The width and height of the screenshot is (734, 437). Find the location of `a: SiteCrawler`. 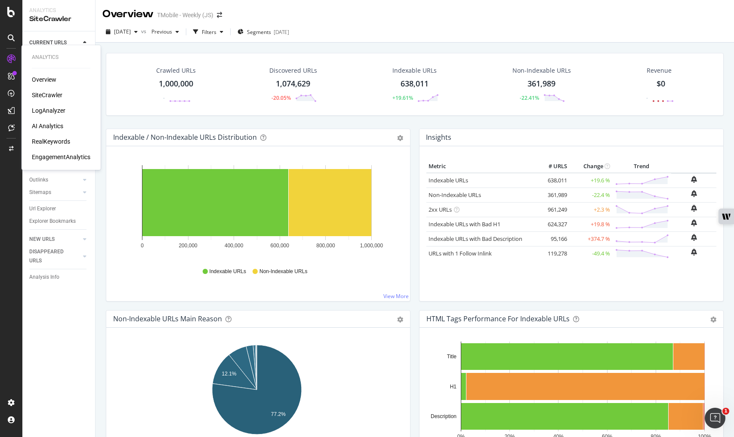

a: SiteCrawler is located at coordinates (47, 95).